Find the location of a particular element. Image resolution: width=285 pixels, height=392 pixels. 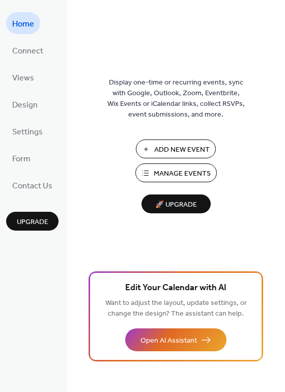

span: Design is located at coordinates (25, 105).